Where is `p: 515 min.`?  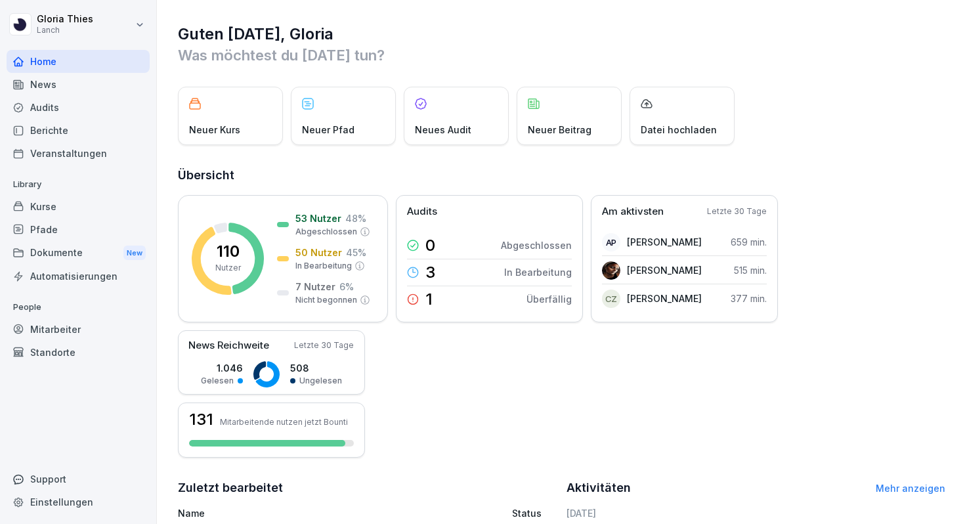
p: 515 min. is located at coordinates (751, 270).